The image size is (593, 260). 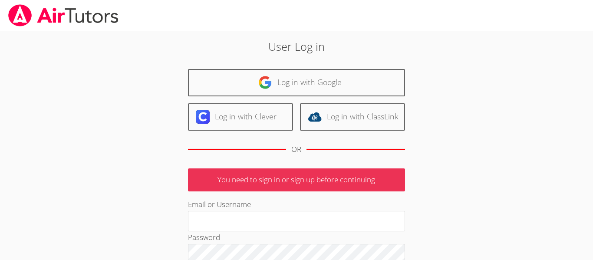 I want to click on h2: User Log in, so click(x=296, y=46).